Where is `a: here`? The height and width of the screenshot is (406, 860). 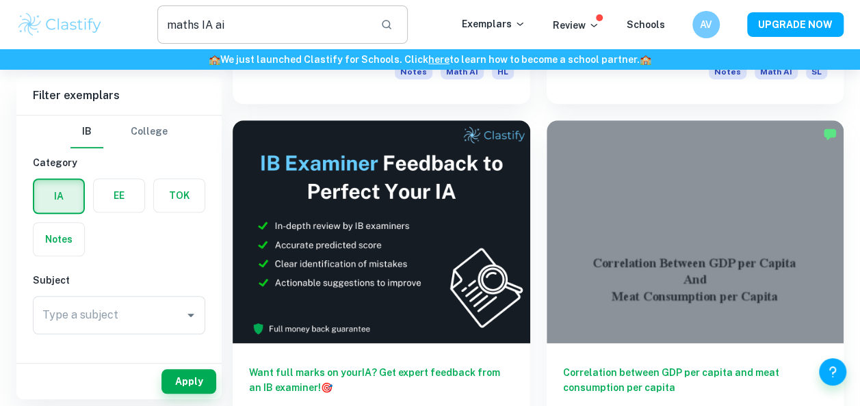 a: here is located at coordinates (439, 60).